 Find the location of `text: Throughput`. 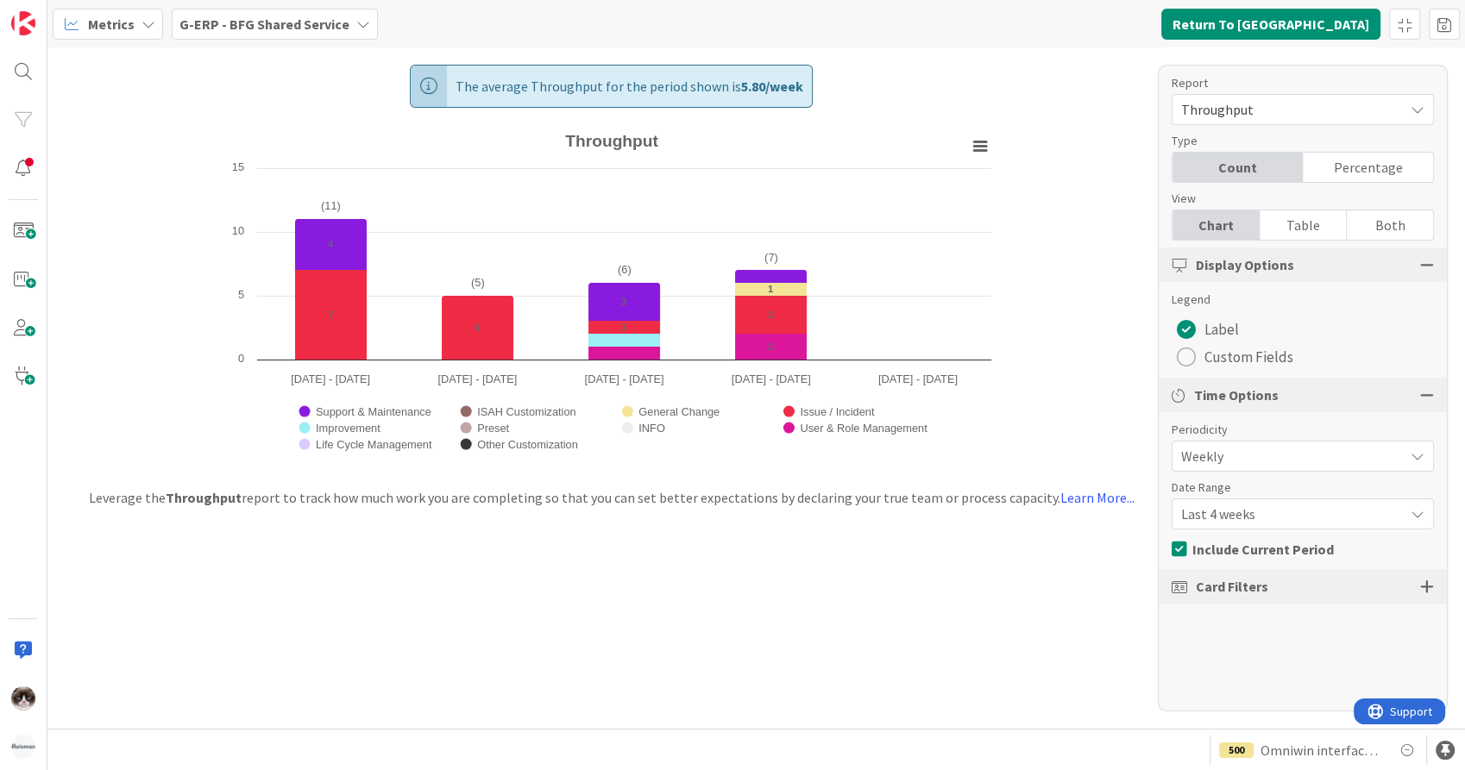

text: Throughput is located at coordinates (612, 141).